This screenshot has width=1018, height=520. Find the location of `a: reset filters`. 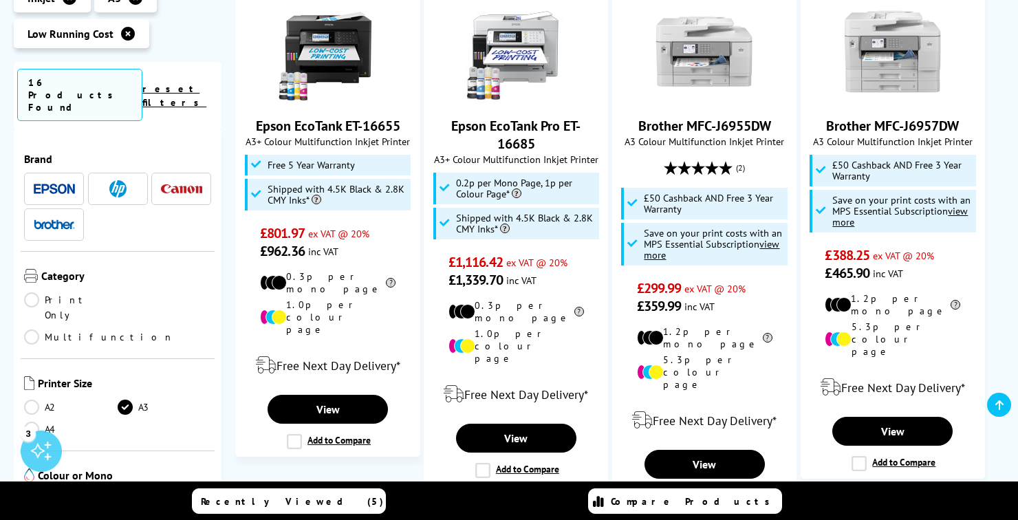

a: reset filters is located at coordinates (174, 96).